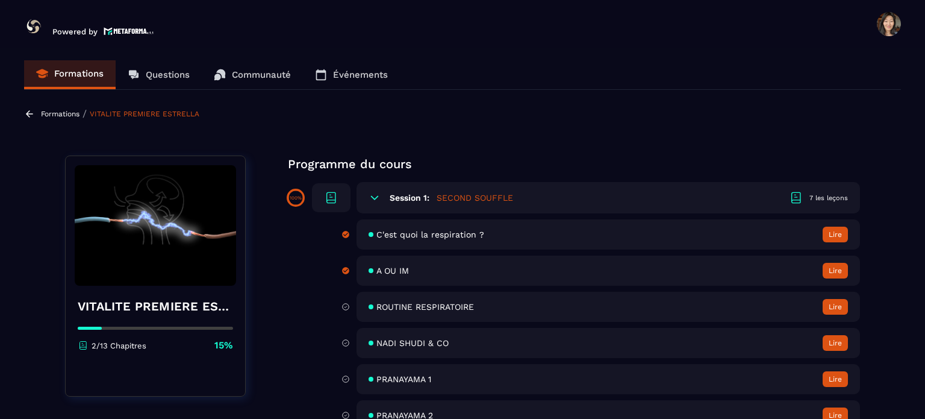 The height and width of the screenshot is (419, 925). Describe the element at coordinates (145, 114) in the screenshot. I see `a: VITALITE PREMIERE ESTRELLA` at that location.